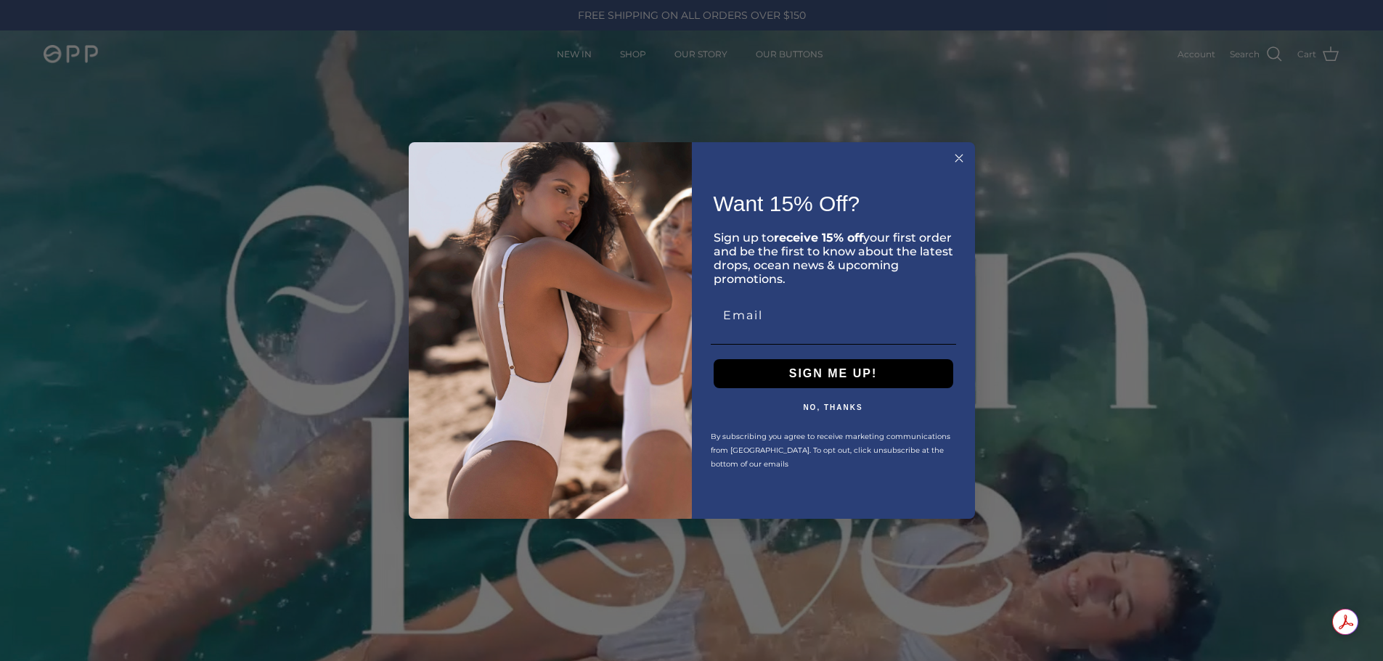 The image size is (1383, 661). I want to click on button: Close dialog, so click(959, 158).